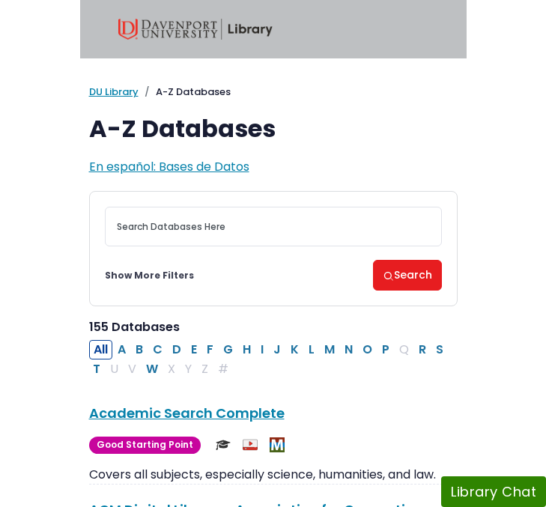 This screenshot has height=507, width=546. Describe the element at coordinates (330, 350) in the screenshot. I see `button: Filter Results M` at that location.